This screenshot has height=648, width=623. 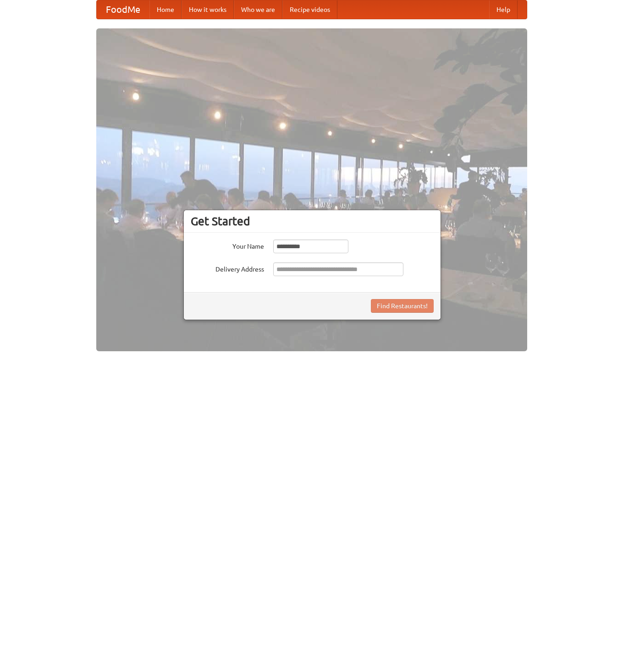 What do you see at coordinates (208, 10) in the screenshot?
I see `a: How it works` at bounding box center [208, 10].